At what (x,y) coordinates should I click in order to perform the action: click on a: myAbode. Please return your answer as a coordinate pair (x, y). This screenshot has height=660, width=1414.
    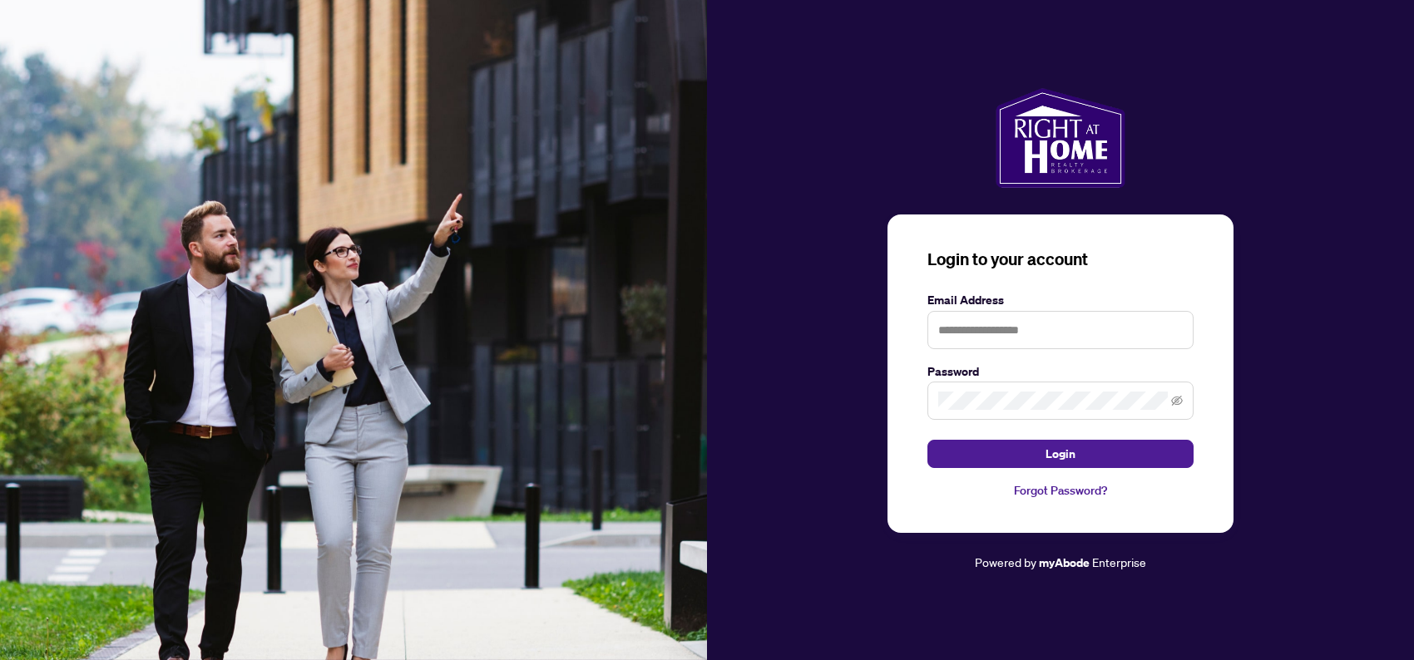
    Looking at the image, I should click on (1064, 563).